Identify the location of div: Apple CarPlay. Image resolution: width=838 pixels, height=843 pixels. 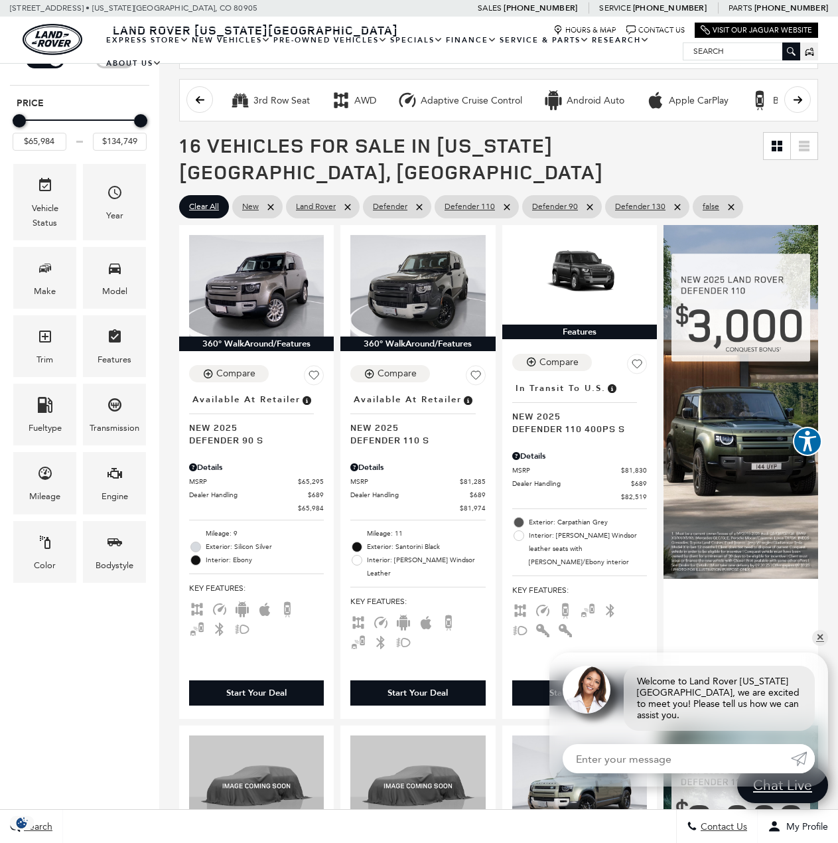
(656, 100).